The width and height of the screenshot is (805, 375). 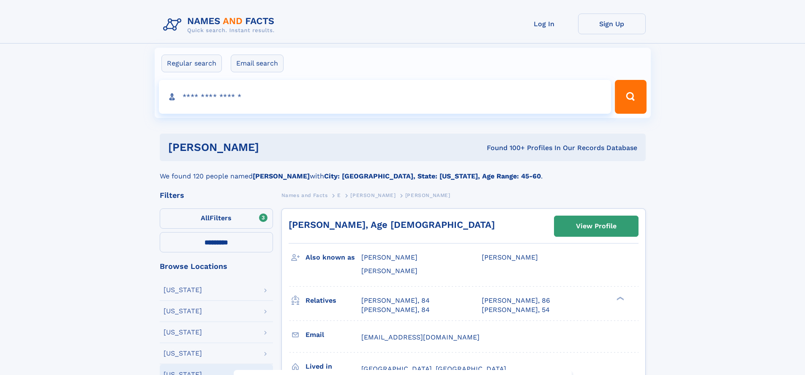 What do you see at coordinates (333, 366) in the screenshot?
I see `h3: Lived in` at bounding box center [333, 366].